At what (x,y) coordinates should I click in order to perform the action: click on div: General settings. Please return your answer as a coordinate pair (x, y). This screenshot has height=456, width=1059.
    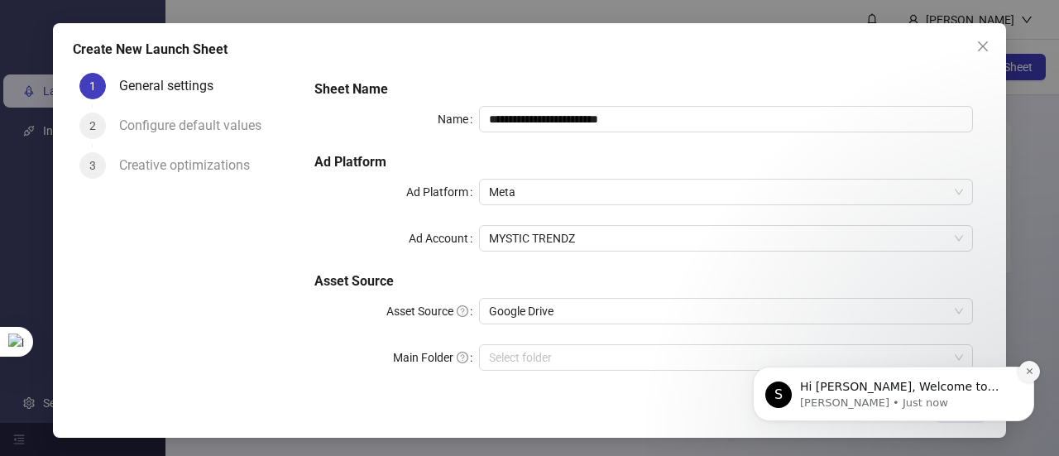
    Looking at the image, I should click on (173, 86).